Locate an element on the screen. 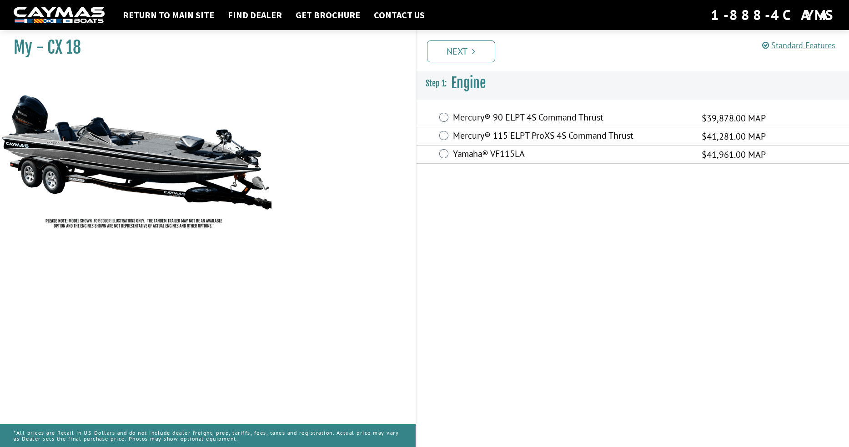 The image size is (849, 447). img: white-logo-c9c8dbefe5ff5ceceb0f0178aa75bf4bb51f6bca0971e226c86eb53dfe498488.png is located at coordinates (59, 15).